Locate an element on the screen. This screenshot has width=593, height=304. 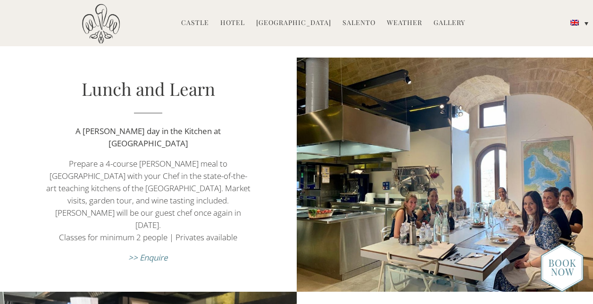
a: Hotel is located at coordinates (232, 23).